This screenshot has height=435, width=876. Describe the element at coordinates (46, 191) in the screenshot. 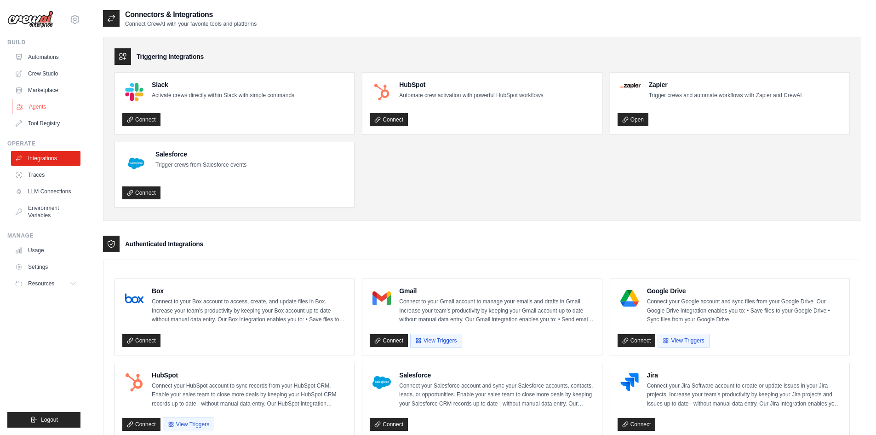

I see `a: LLM Connections` at that location.